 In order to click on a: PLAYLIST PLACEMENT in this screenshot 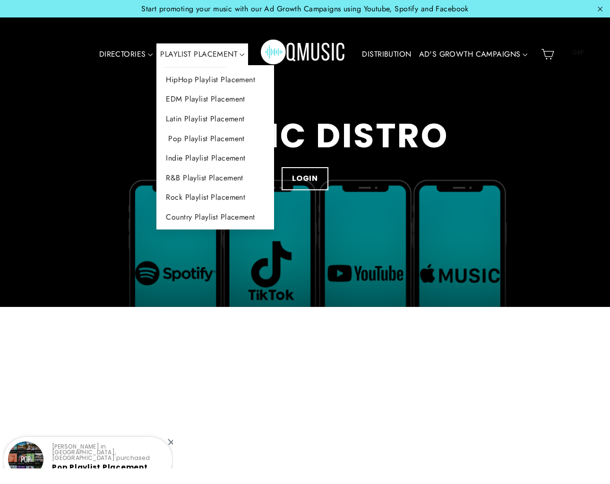, I will do `click(202, 54)`.